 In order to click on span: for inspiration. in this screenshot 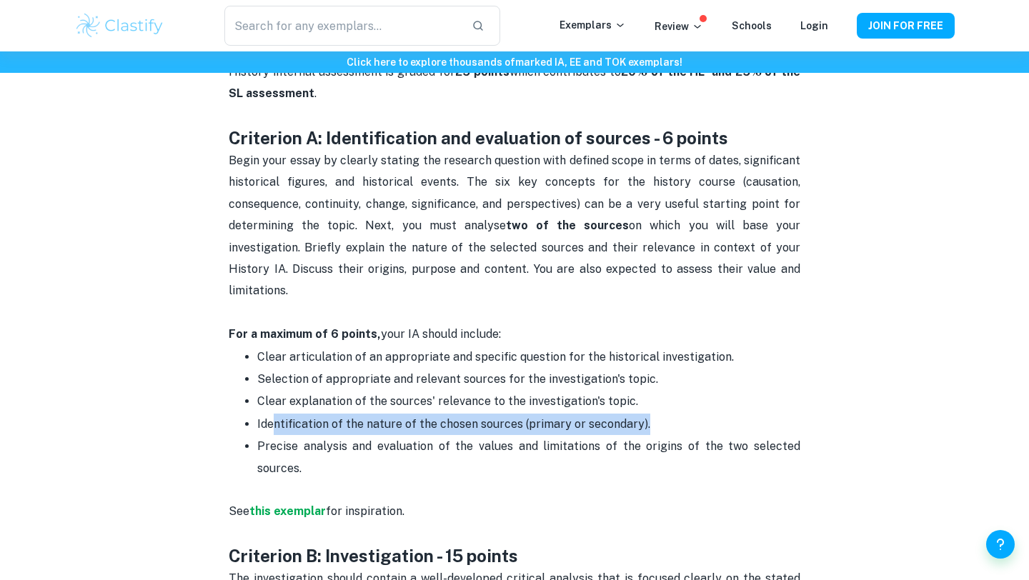, I will do `click(365, 511)`.